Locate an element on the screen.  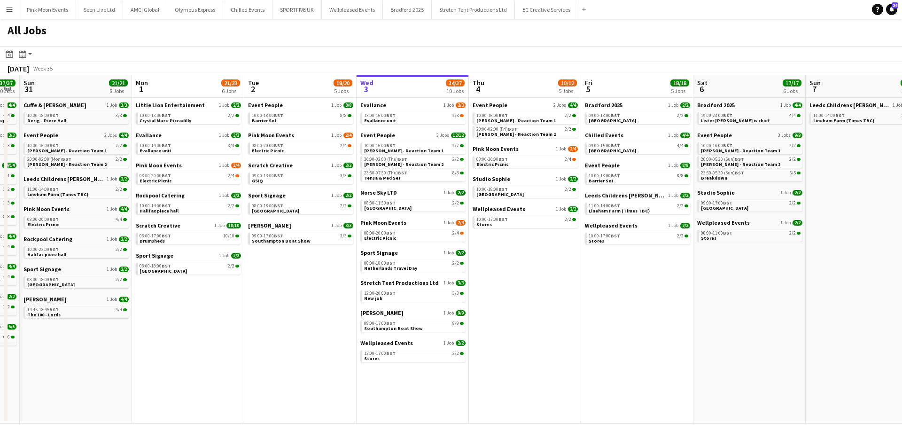
button: Pink Moon Events is located at coordinates (47, 9).